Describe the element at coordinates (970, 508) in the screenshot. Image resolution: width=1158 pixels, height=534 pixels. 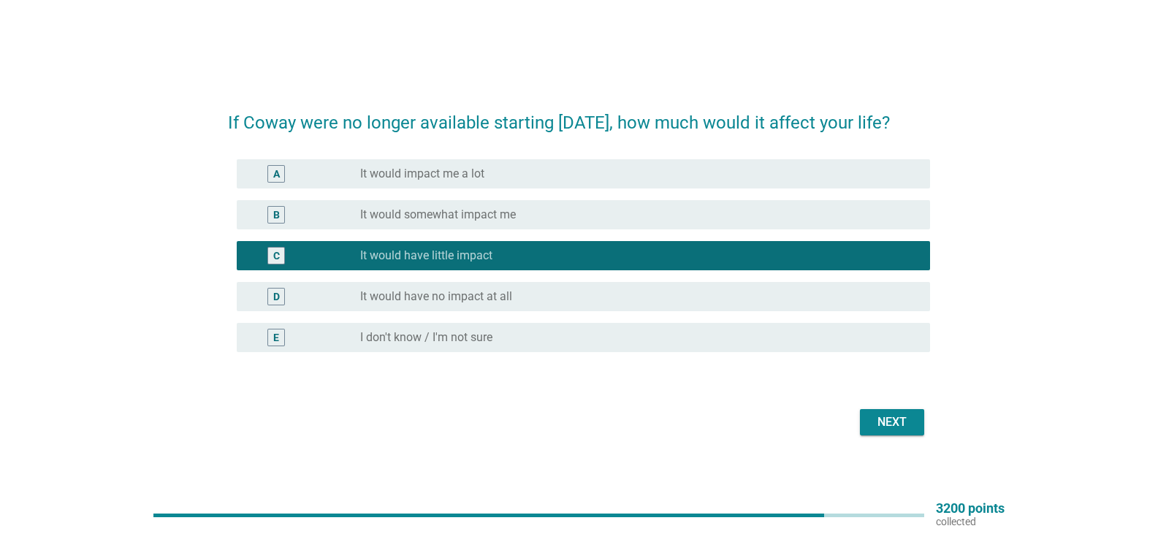
I see `p: 3200 points` at that location.